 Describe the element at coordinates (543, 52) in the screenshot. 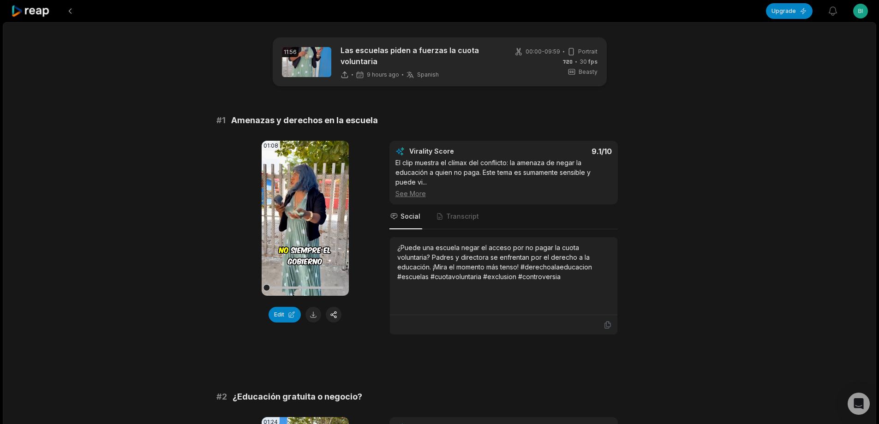

I see `span: 00:00 - 09:59` at that location.